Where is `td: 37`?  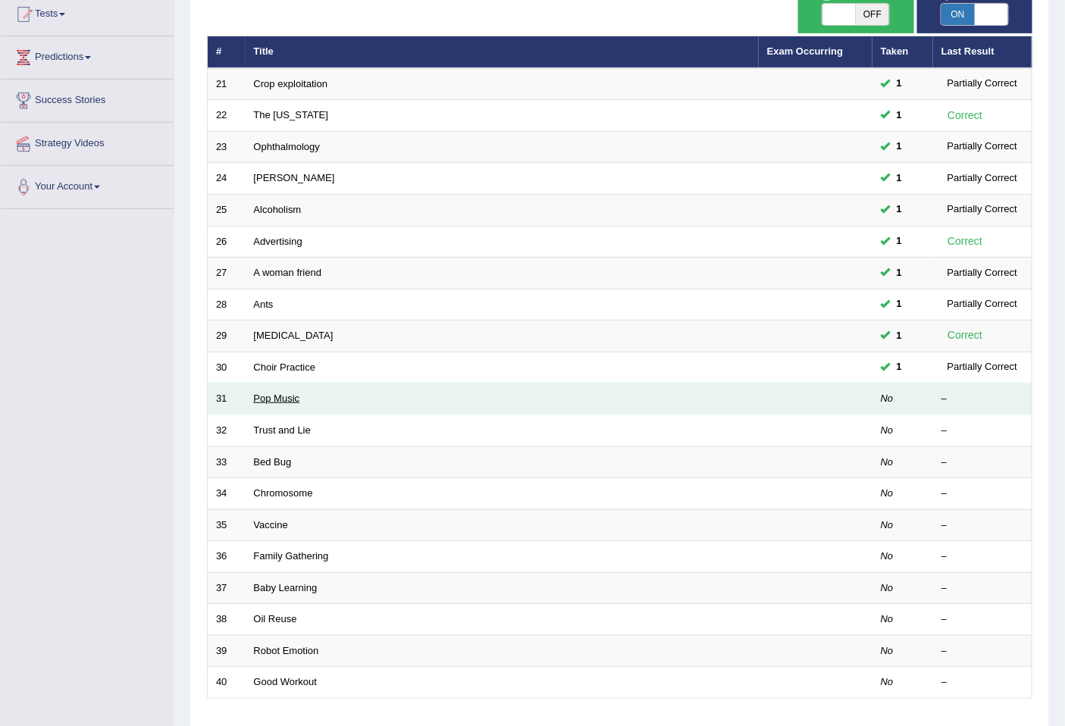
td: 37 is located at coordinates (227, 588).